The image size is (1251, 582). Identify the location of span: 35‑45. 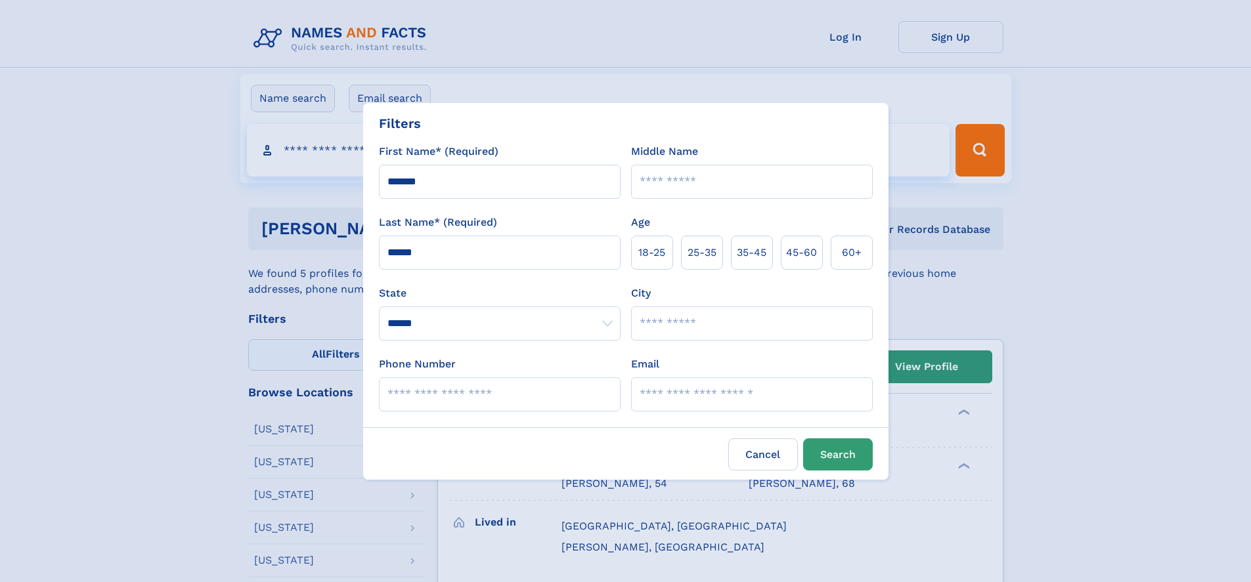
(751, 253).